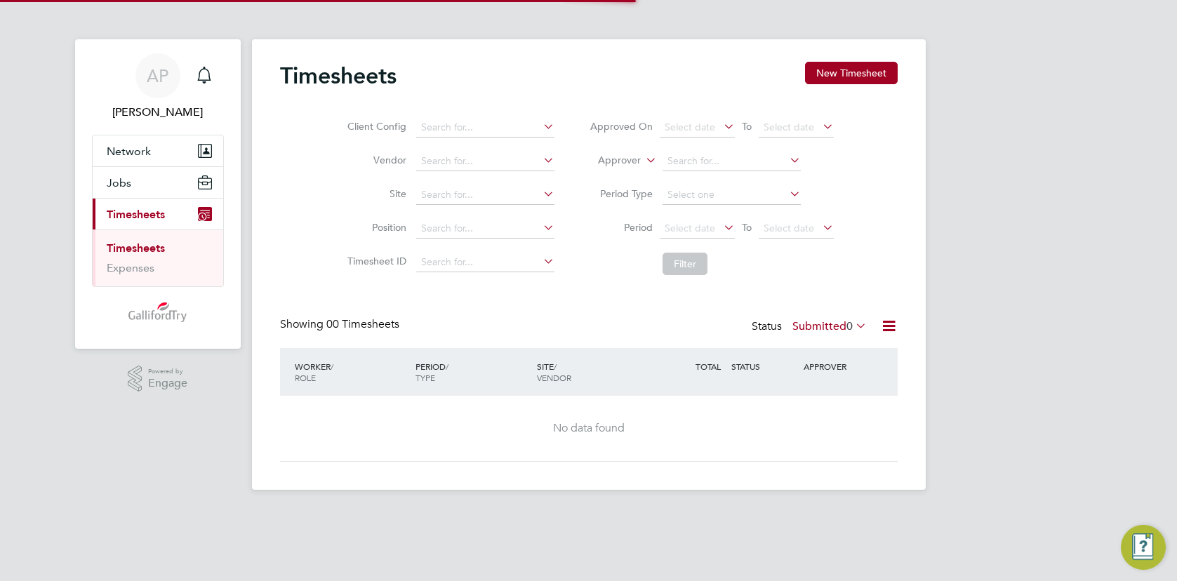 This screenshot has height=581, width=1177. I want to click on div: SITE, so click(594, 372).